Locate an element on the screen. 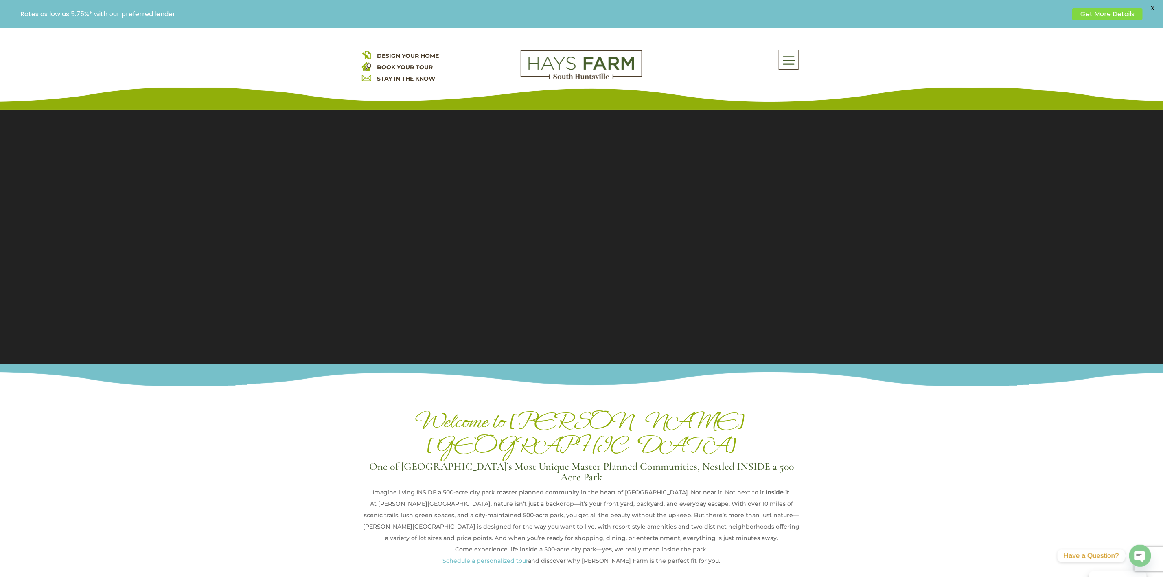  div: Come experience life inside a 500-acre city park—yes, we really mean inside the park. is located at coordinates (582, 549).